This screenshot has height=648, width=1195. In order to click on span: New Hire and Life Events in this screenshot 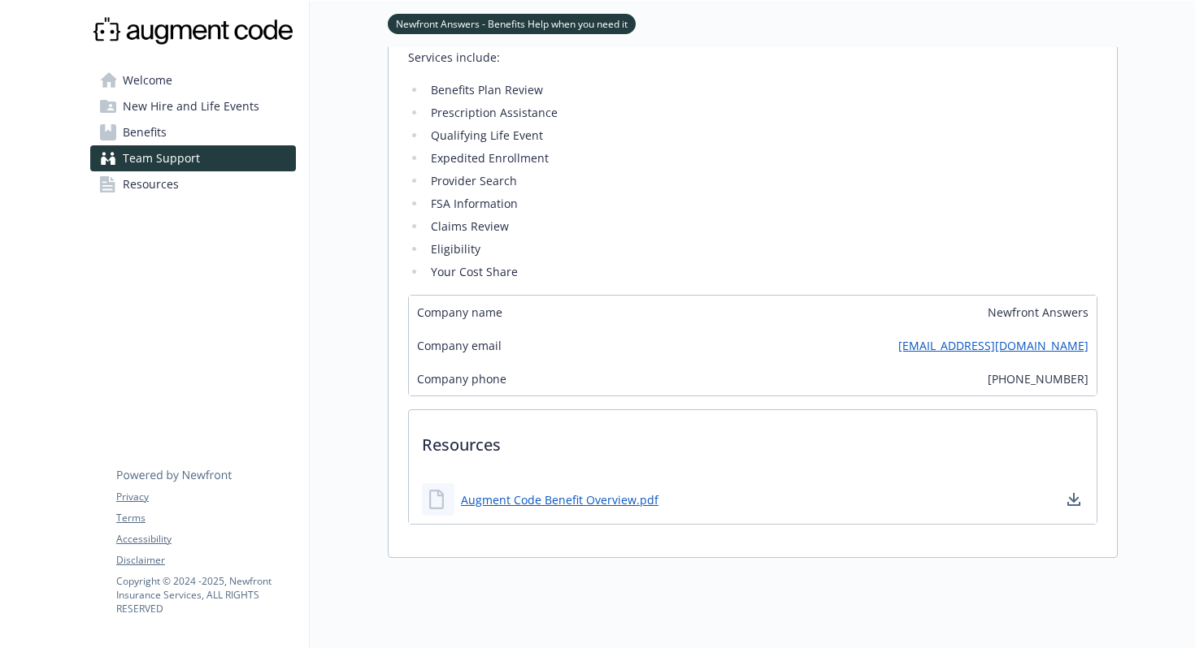, I will do `click(191, 106)`.